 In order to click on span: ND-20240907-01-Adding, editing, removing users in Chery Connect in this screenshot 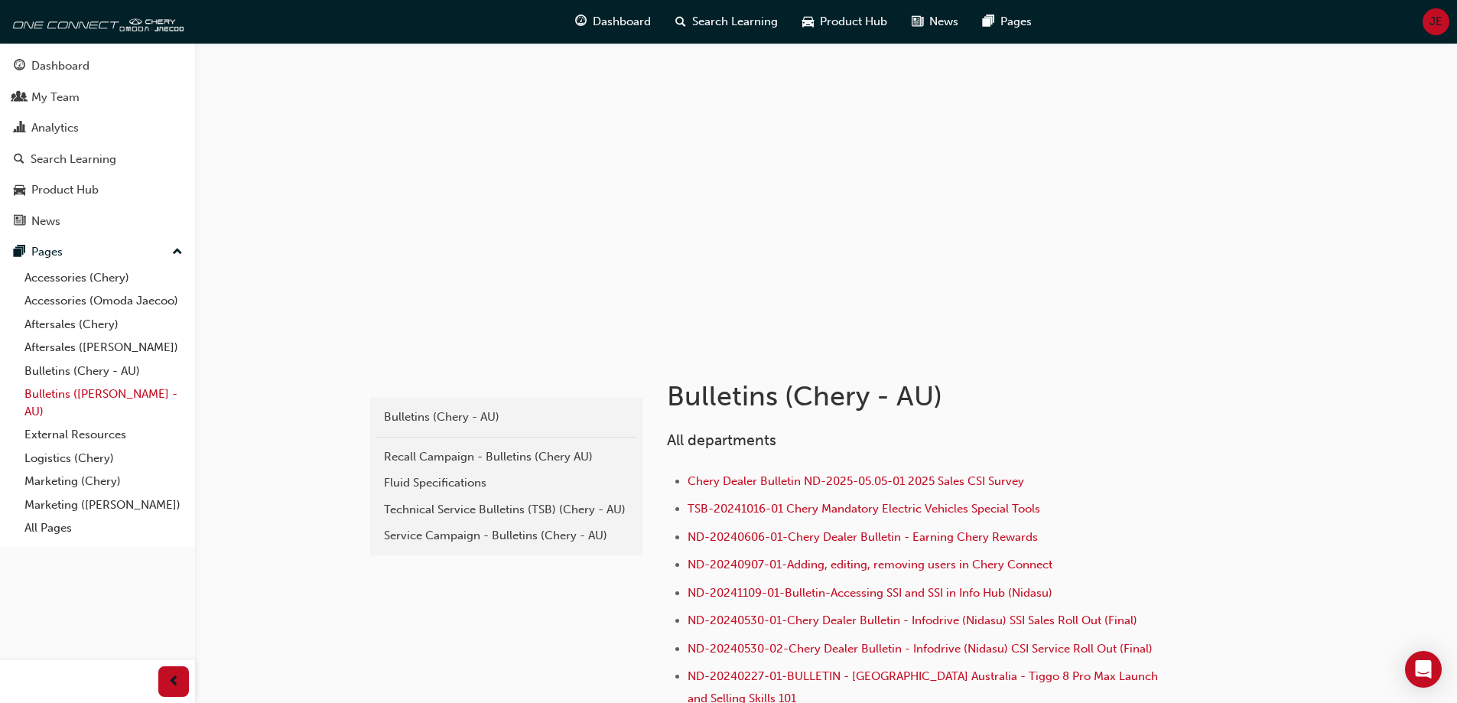, I will do `click(870, 565)`.